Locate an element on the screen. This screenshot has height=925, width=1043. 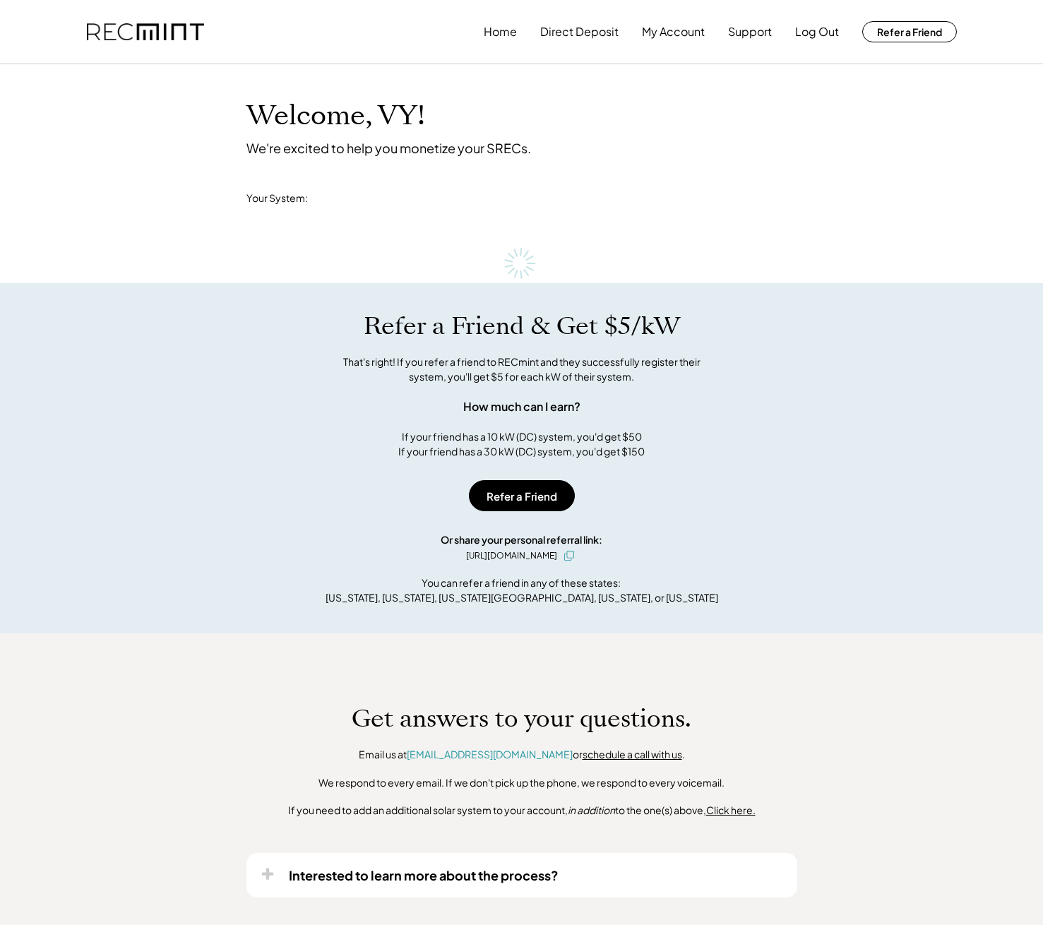
div: Or share your personal referral link: is located at coordinates (521, 540).